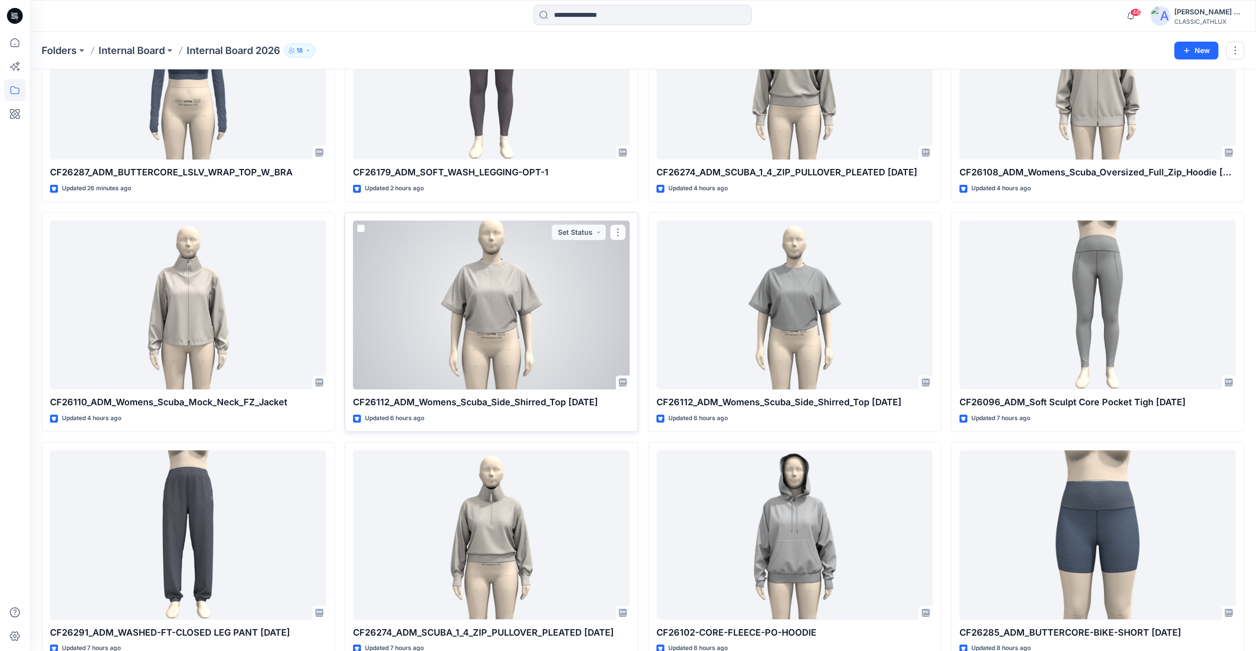  Describe the element at coordinates (1209, 21) in the screenshot. I see `div: CLASSIC_ATHLUX` at that location.